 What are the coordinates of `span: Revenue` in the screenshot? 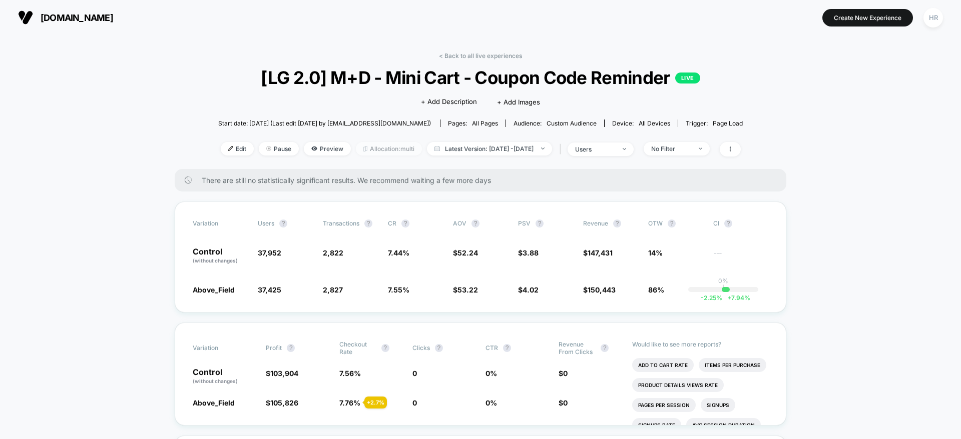 It's located at (595, 223).